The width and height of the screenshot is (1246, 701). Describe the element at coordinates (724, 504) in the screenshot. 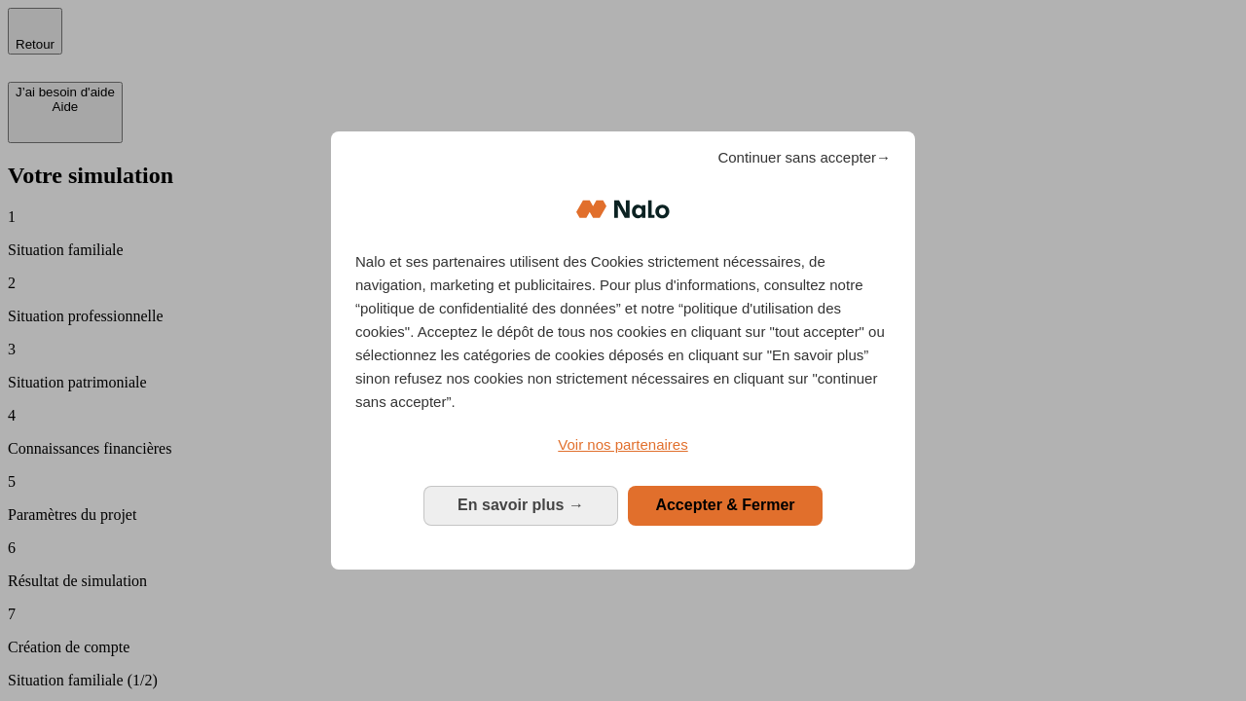

I see `span: Accepter & Fermer` at that location.